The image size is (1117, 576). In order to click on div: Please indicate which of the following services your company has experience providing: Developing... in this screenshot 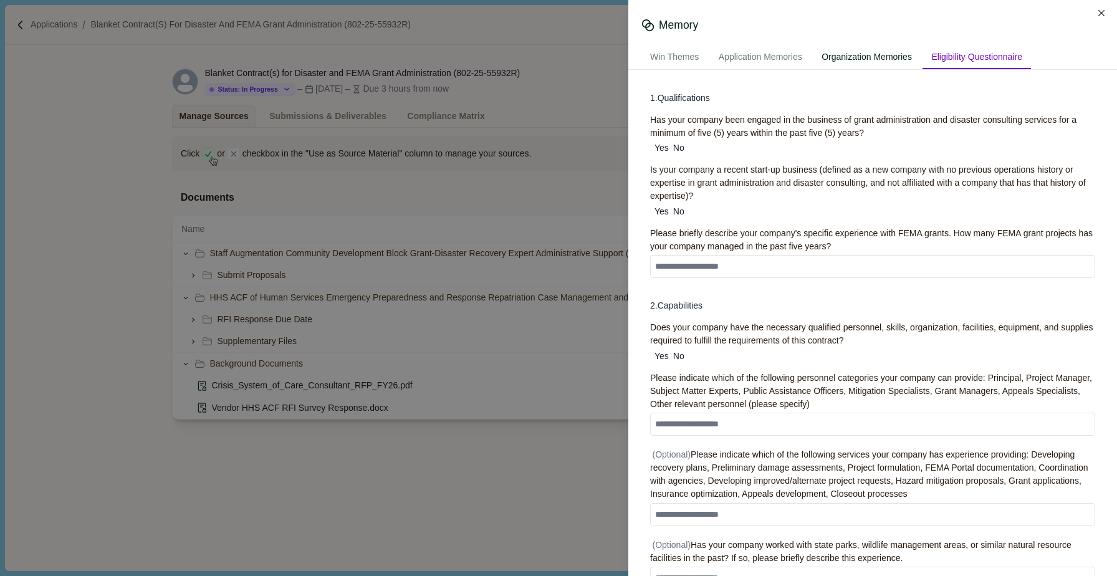, I will do `click(873, 474)`.